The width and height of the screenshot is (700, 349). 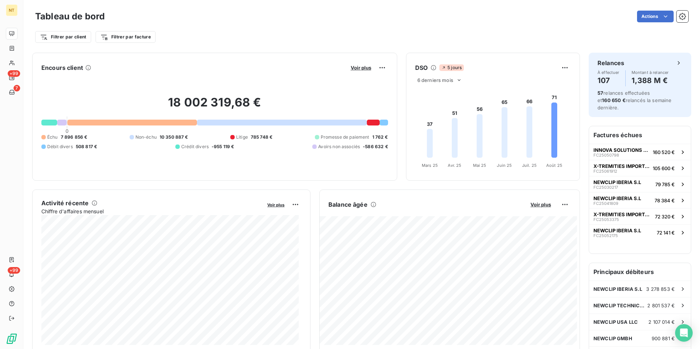 What do you see at coordinates (640, 232) in the screenshot?
I see `button: NEWCLIP IBERIA S.LFC2505217572 141 €` at bounding box center [640, 232].